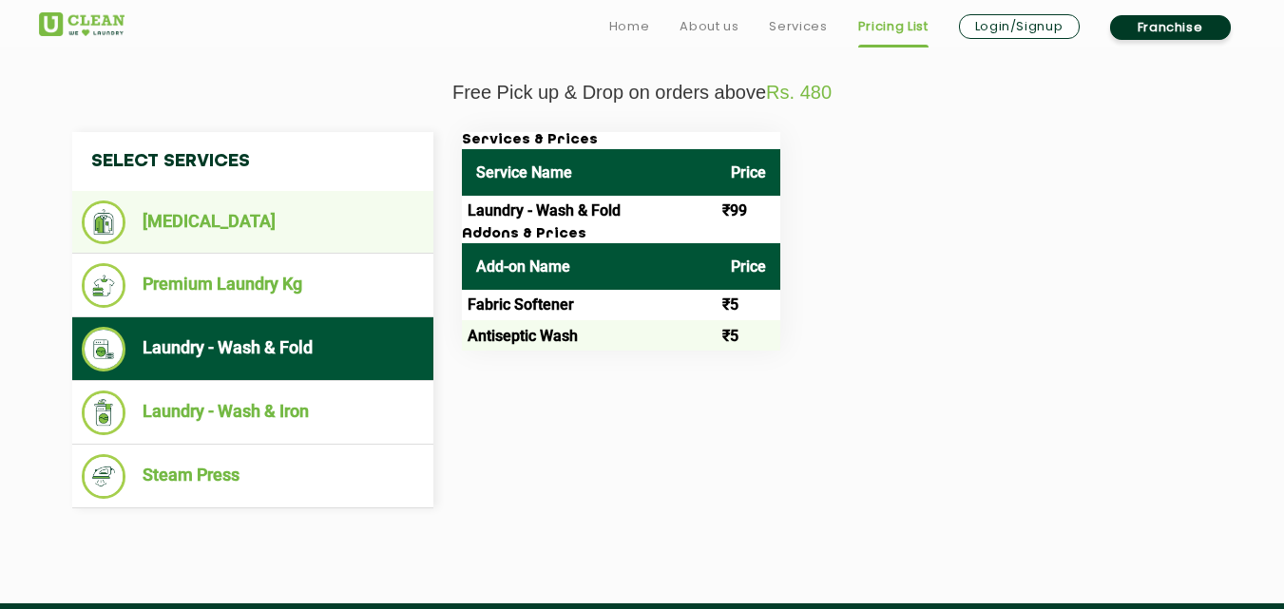 The width and height of the screenshot is (1284, 609). I want to click on img: Dry Cleaning, so click(104, 222).